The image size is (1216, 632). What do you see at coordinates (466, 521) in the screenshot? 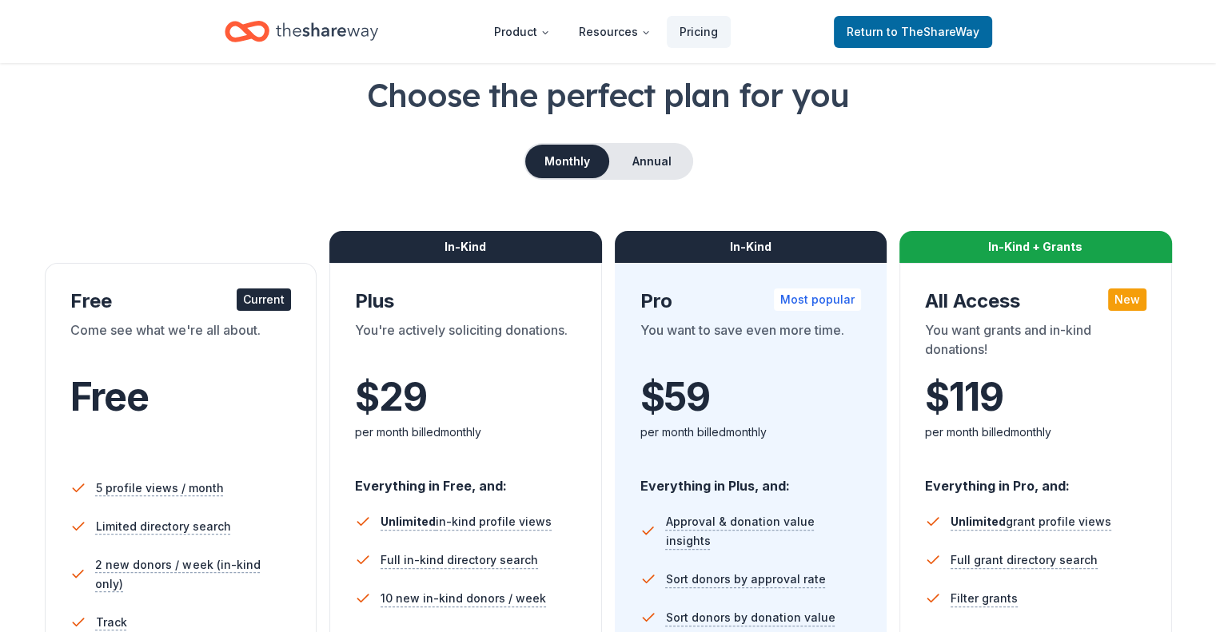
I see `span: in-kind profile views` at bounding box center [466, 521].